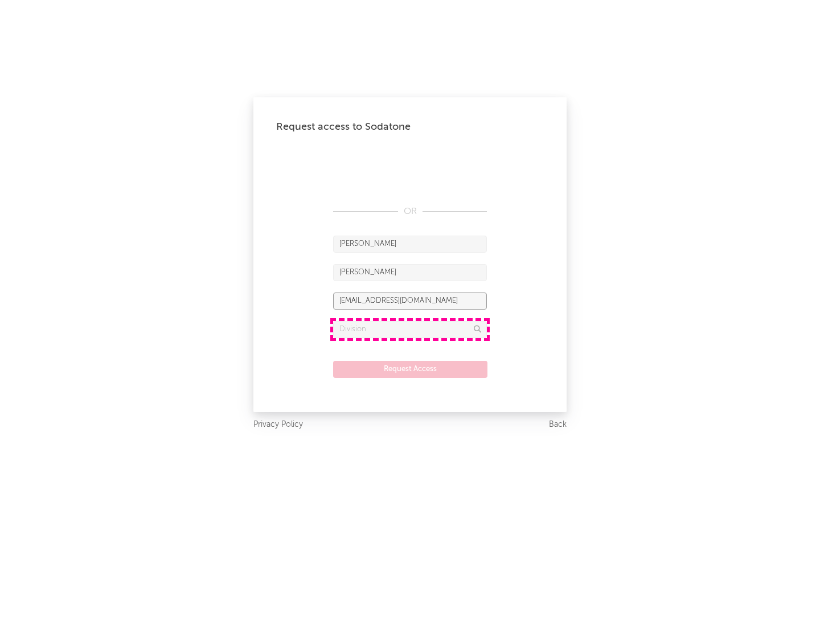 The width and height of the screenshot is (820, 626). I want to click on input: Last Name, so click(410, 273).